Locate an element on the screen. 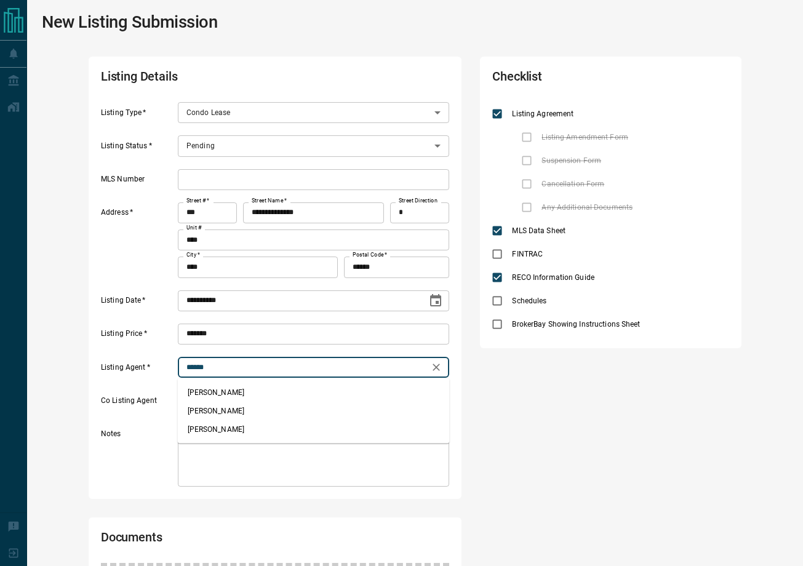  span: Any Additional Documents is located at coordinates (587, 207).